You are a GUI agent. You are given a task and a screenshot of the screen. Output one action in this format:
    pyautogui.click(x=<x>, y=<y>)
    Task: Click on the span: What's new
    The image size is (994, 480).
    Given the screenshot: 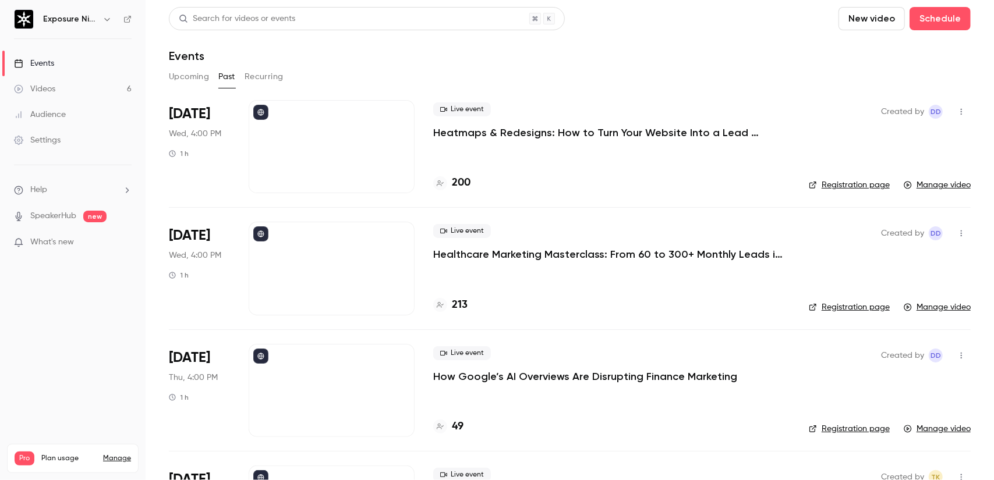 What is the action you would take?
    pyautogui.click(x=52, y=242)
    